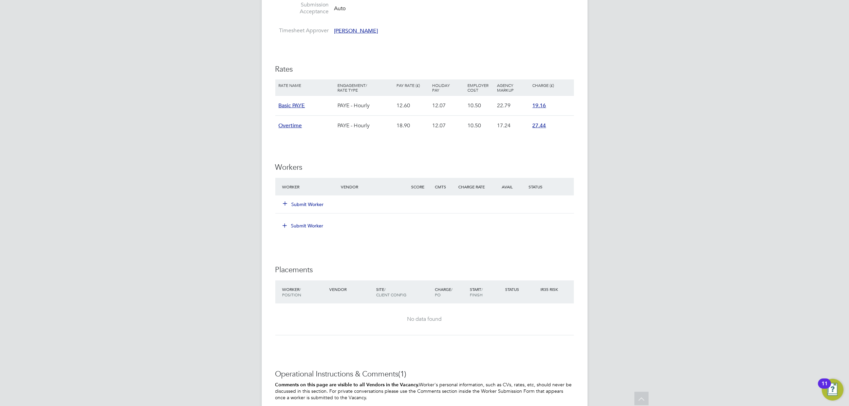 The height and width of the screenshot is (406, 849). What do you see at coordinates (513, 88) in the screenshot?
I see `div: Agency Markup` at bounding box center [513, 88].